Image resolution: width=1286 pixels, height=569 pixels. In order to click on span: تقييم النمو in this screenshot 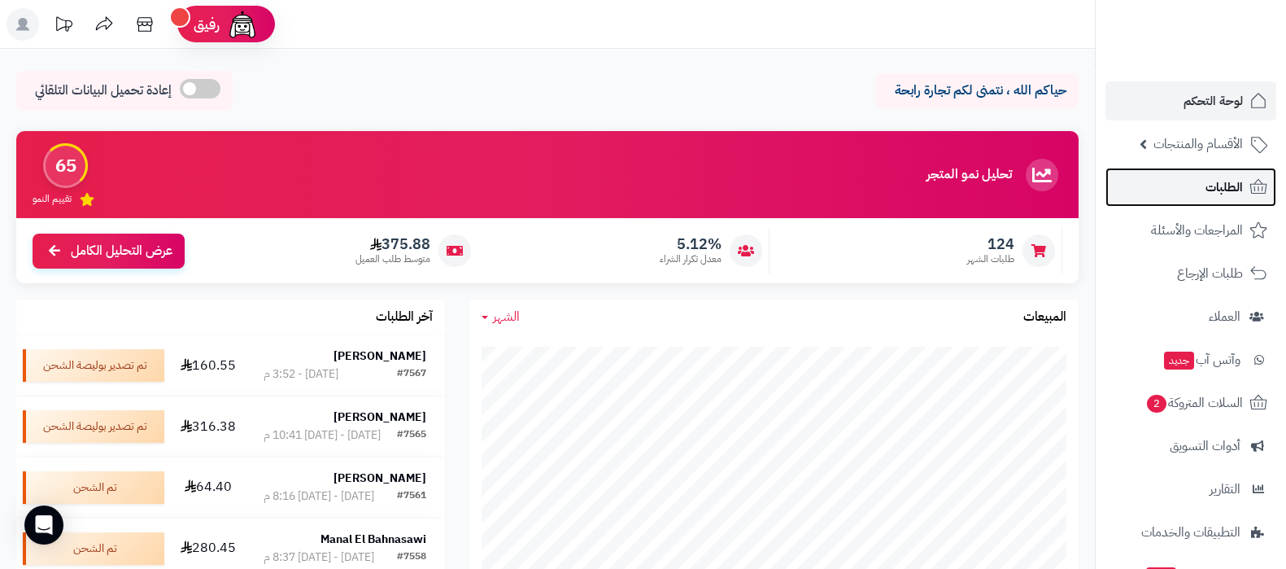, I will do `click(52, 198)`.